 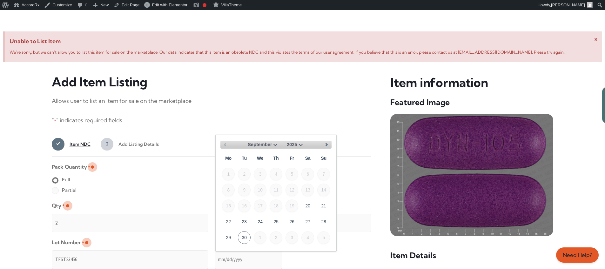 What do you see at coordinates (292, 222) in the screenshot?
I see `a: 26` at bounding box center [292, 222].